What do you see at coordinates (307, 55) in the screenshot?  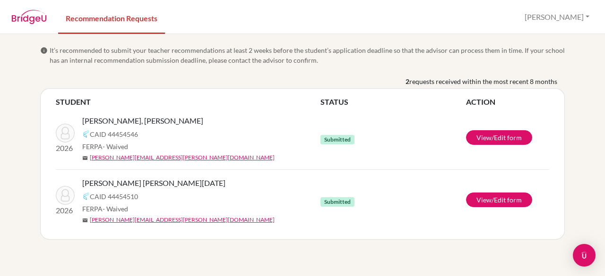 I see `span: It’s recommended to submit your teacher recommendations at least 2 weeks before the student’s app...` at bounding box center [307, 55].